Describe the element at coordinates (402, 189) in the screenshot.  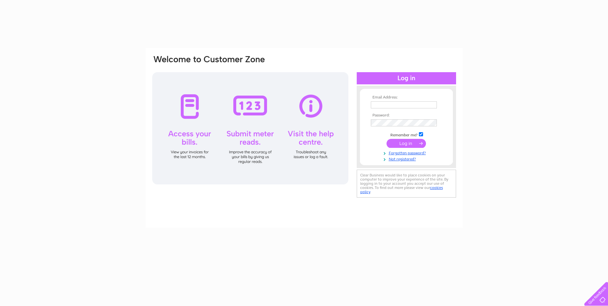
I see `a: cookies policy` at that location.